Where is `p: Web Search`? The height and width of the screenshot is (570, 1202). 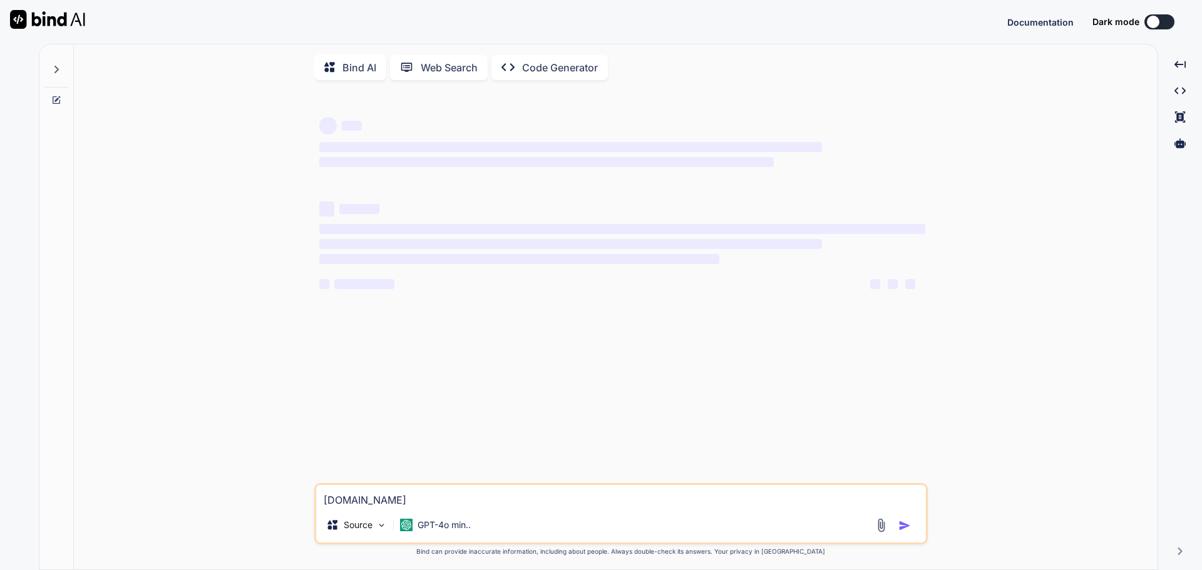 p: Web Search is located at coordinates (449, 68).